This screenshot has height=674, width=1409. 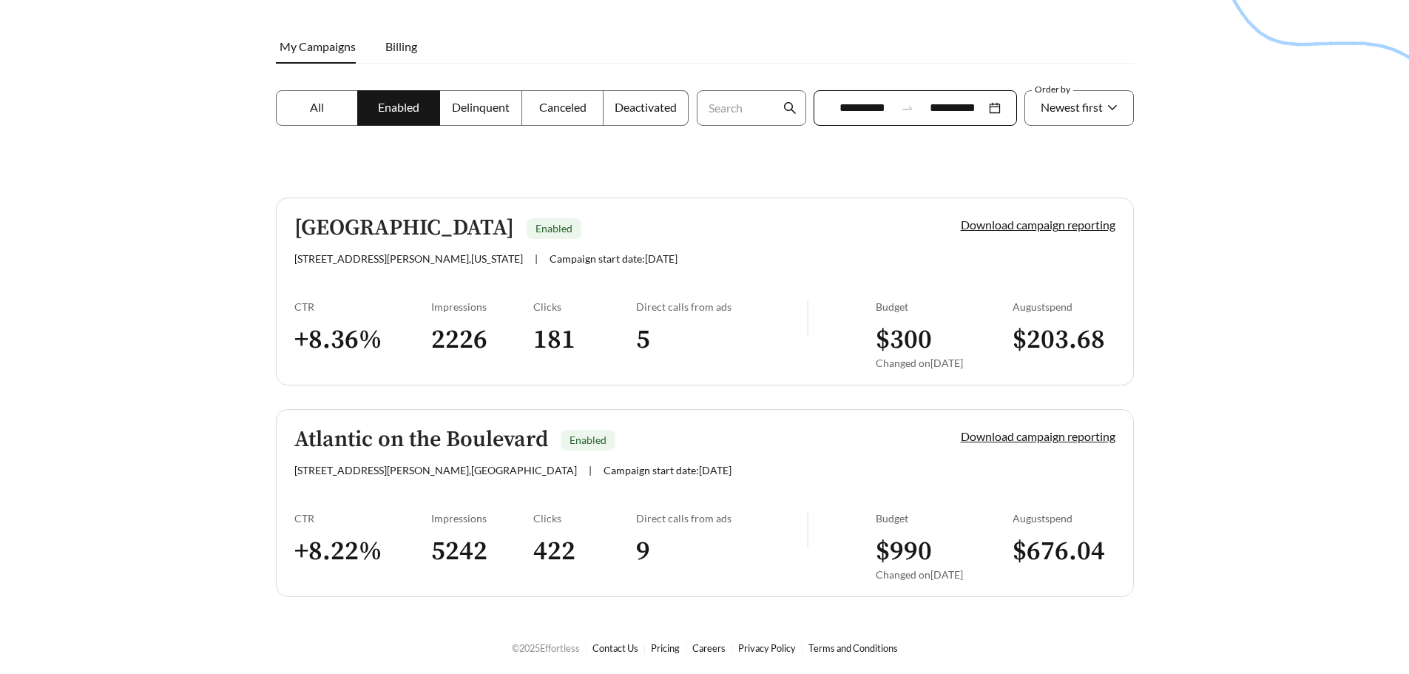 I want to click on h3: $ 203.68, so click(x=1063, y=339).